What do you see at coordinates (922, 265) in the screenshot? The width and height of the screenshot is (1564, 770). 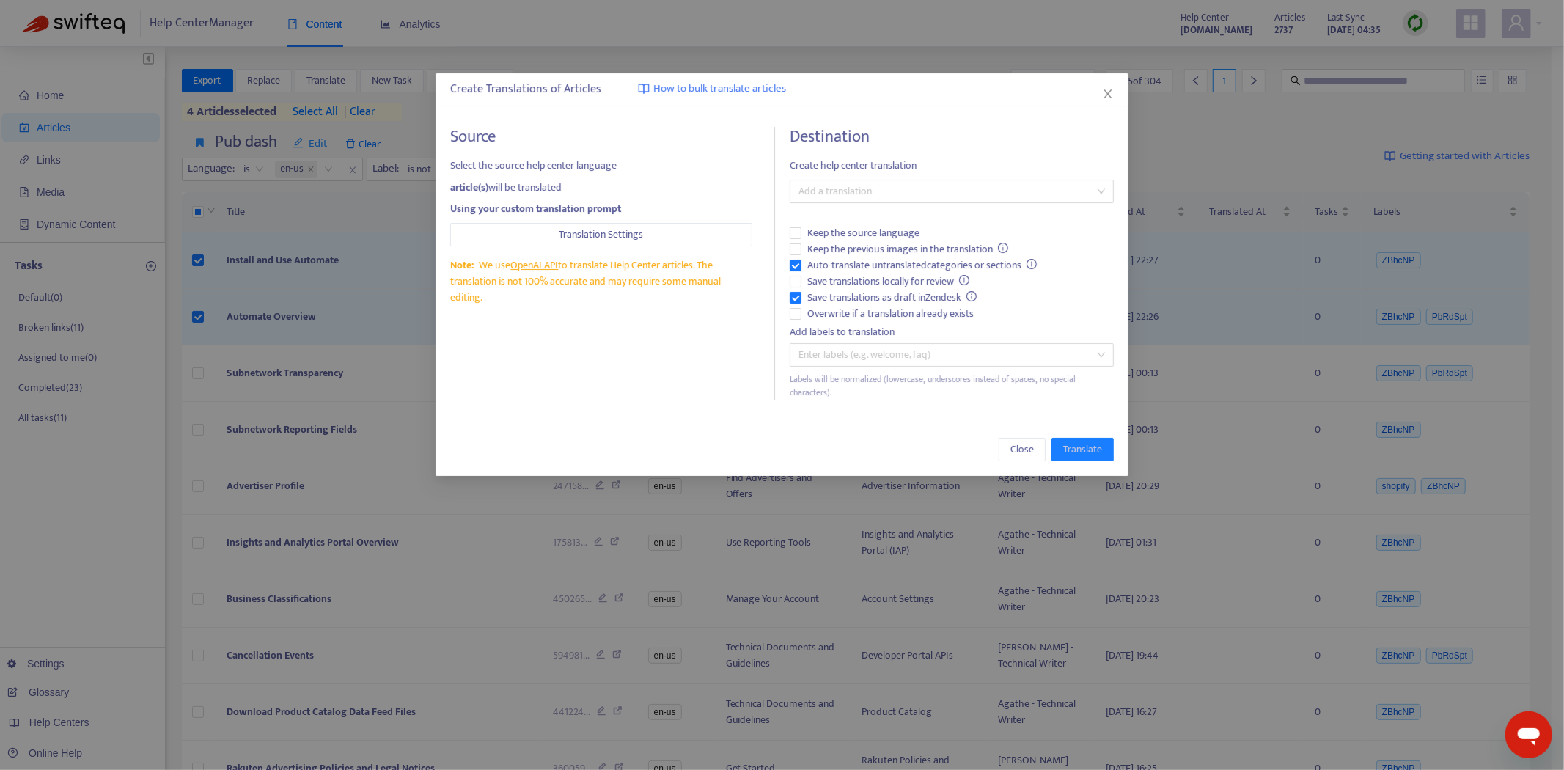 I see `span: Auto-translate untranslated categories or sections` at bounding box center [922, 265].